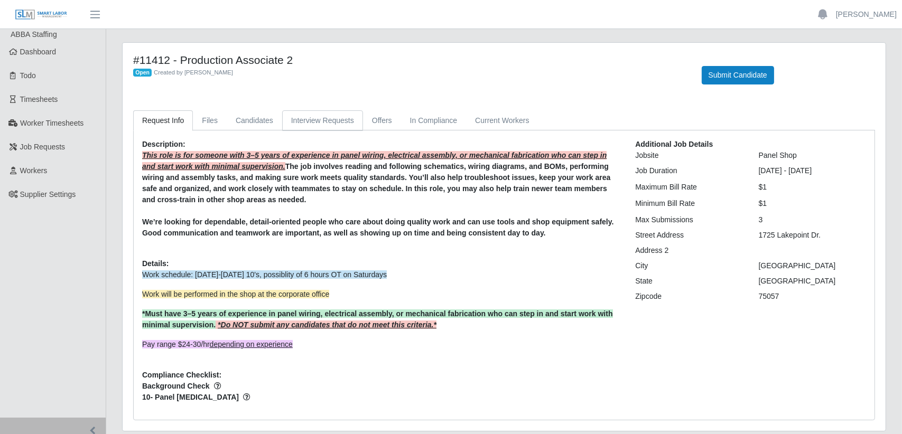 The width and height of the screenshot is (902, 434). Describe the element at coordinates (689, 266) in the screenshot. I see `div: City` at that location.